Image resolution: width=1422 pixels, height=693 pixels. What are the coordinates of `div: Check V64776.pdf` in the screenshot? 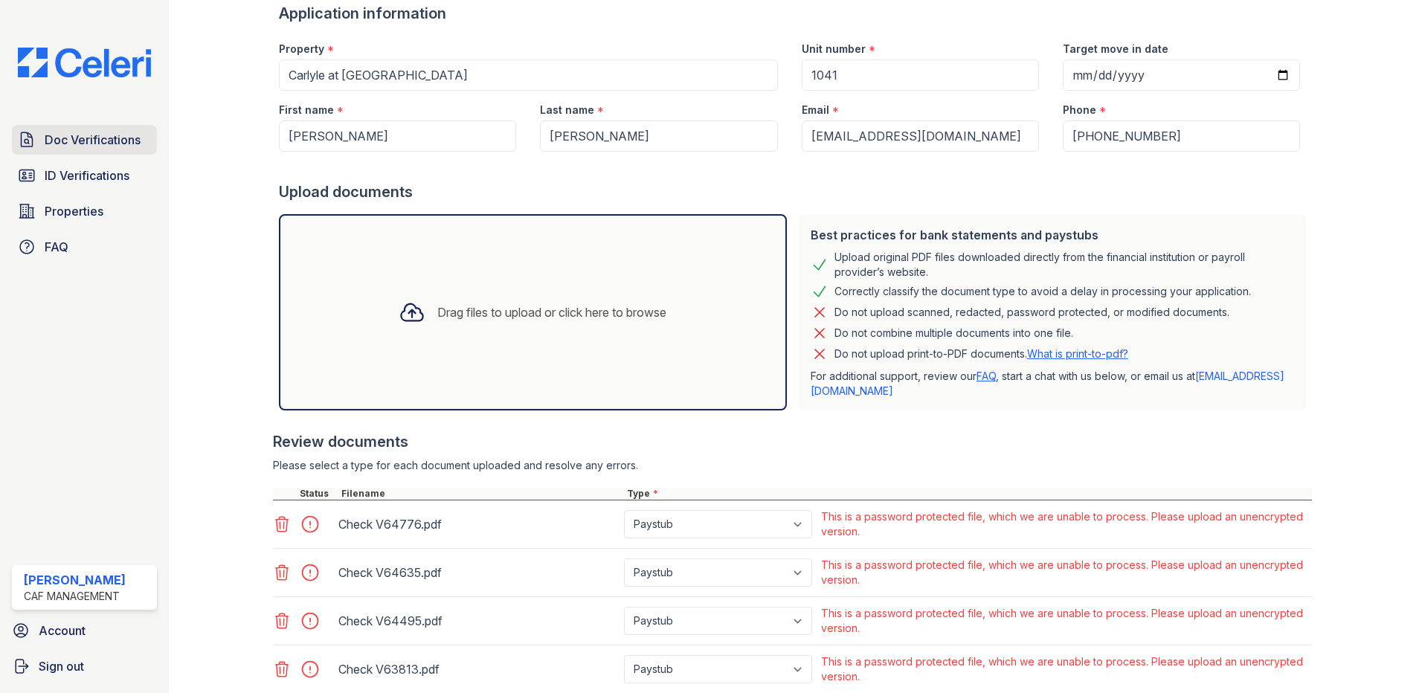 It's located at (478, 524).